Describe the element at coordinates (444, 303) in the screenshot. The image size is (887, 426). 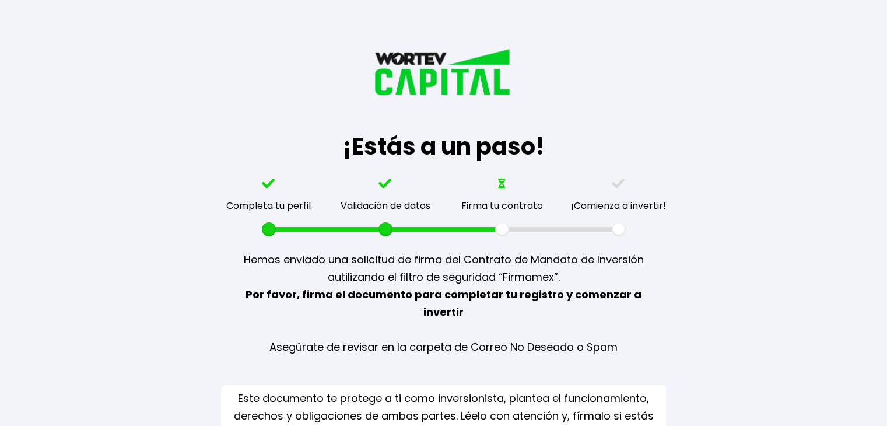
I see `p: Hemos enviado una solicitud de firma del Contrato de Mandato de Inversión a utilizando el filtro ...` at that location.